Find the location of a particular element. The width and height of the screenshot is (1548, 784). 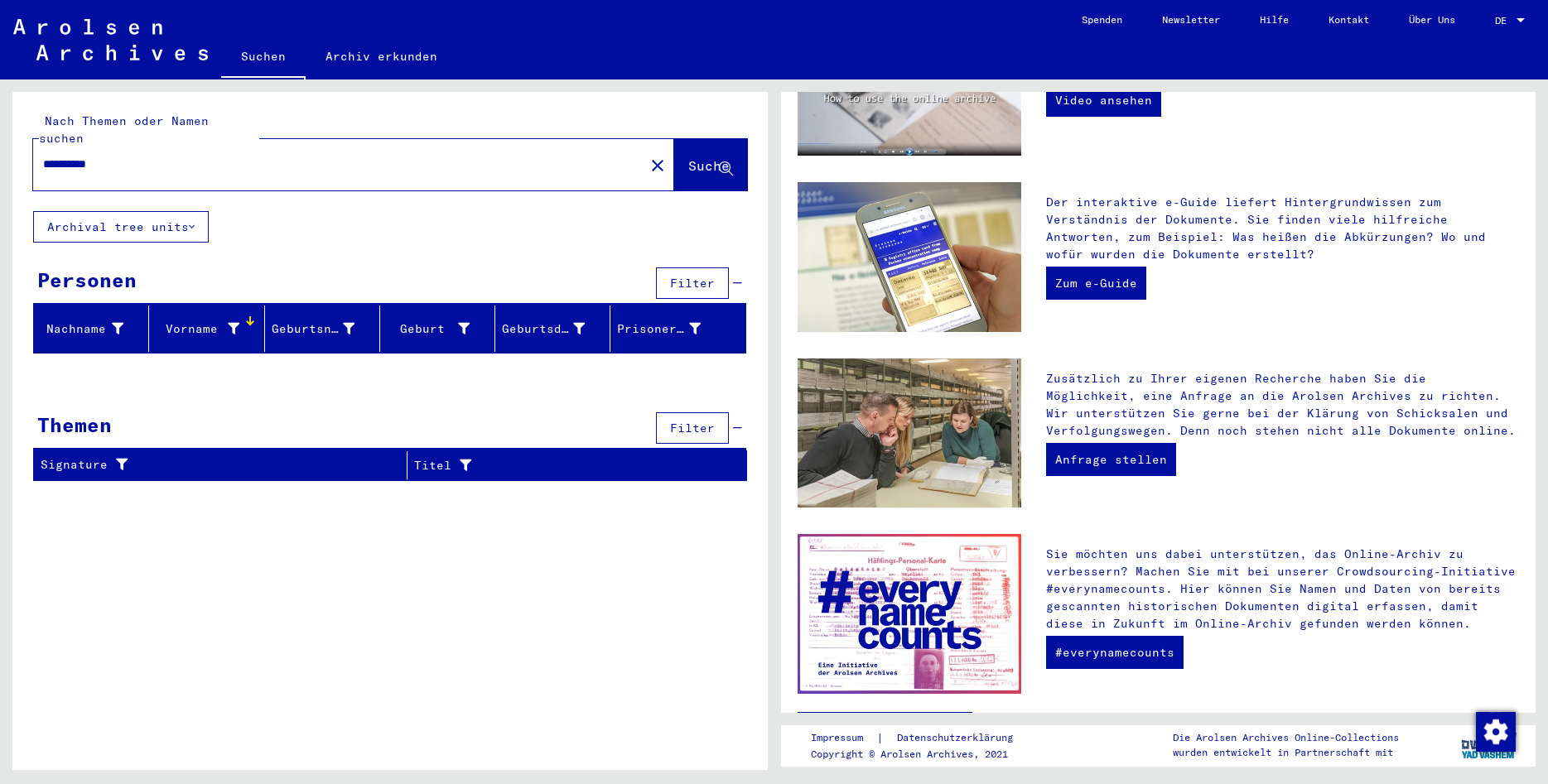

img: enc.jpg is located at coordinates (909, 614).